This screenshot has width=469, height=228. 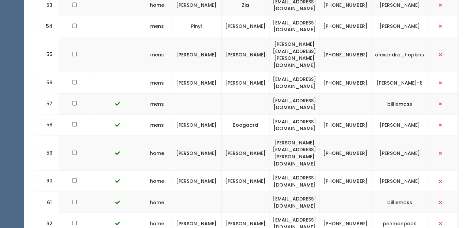 What do you see at coordinates (47, 181) in the screenshot?
I see `td: 60` at bounding box center [47, 181].